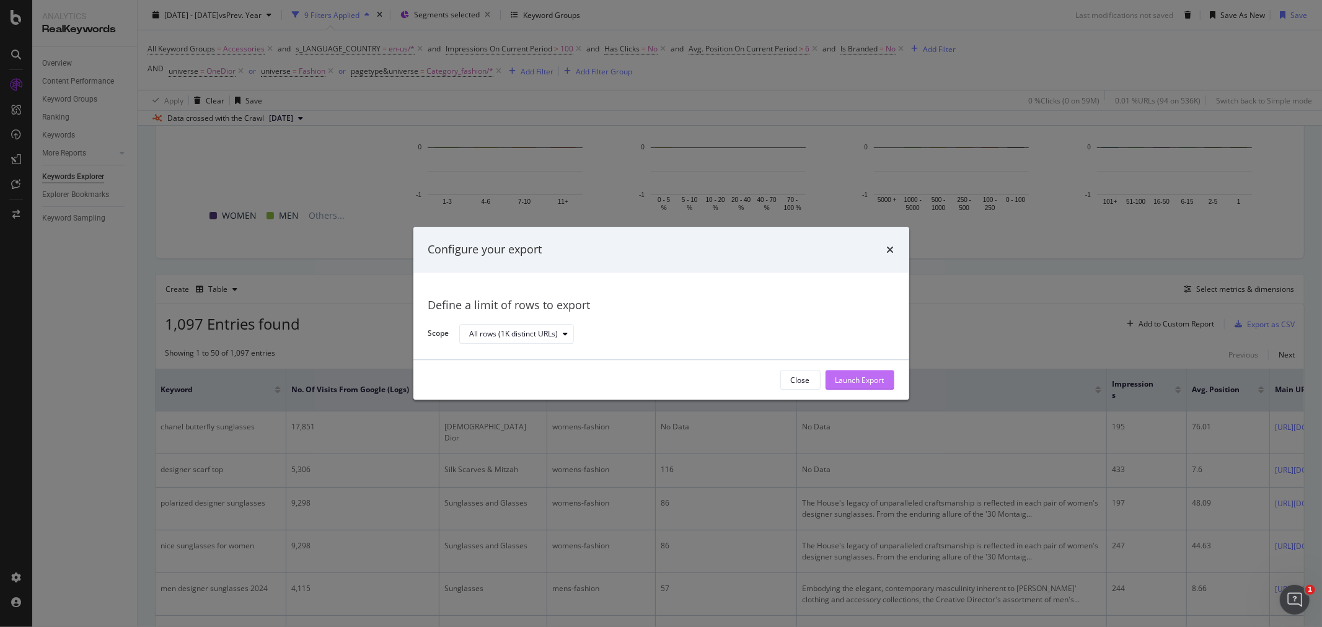 The image size is (1322, 627). What do you see at coordinates (800, 381) in the screenshot?
I see `button: Close` at bounding box center [800, 381].